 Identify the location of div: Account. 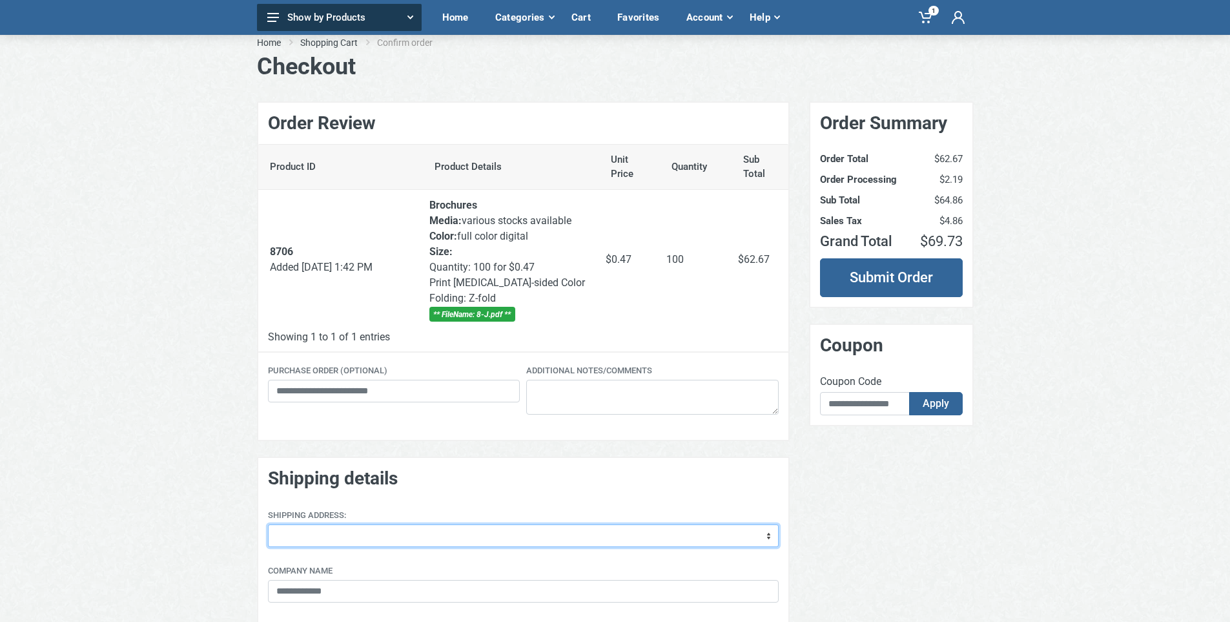
(709, 17).